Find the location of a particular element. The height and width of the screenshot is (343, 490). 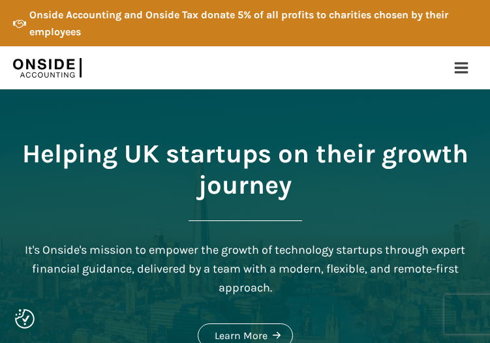

img: Revisit consent button is located at coordinates (25, 319).